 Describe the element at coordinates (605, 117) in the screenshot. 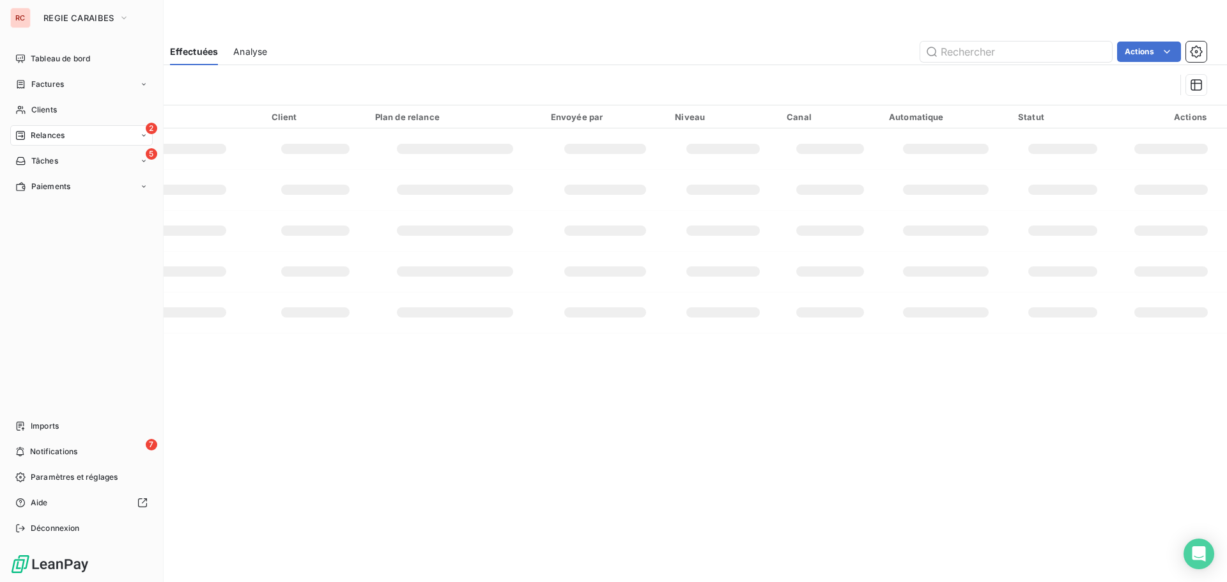

I see `div: Envoyée par` at that location.